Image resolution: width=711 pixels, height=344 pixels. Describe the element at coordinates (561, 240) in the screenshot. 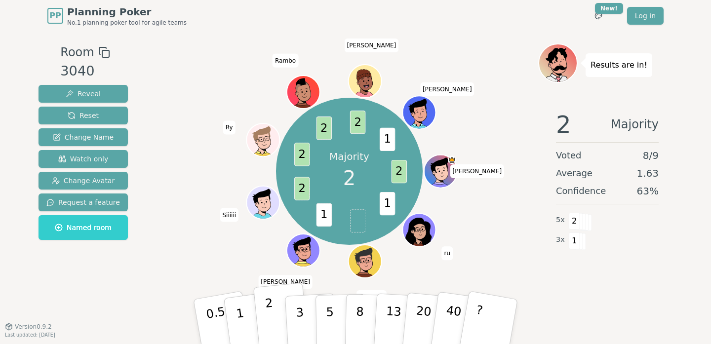

I see `span: 3 x` at that location.